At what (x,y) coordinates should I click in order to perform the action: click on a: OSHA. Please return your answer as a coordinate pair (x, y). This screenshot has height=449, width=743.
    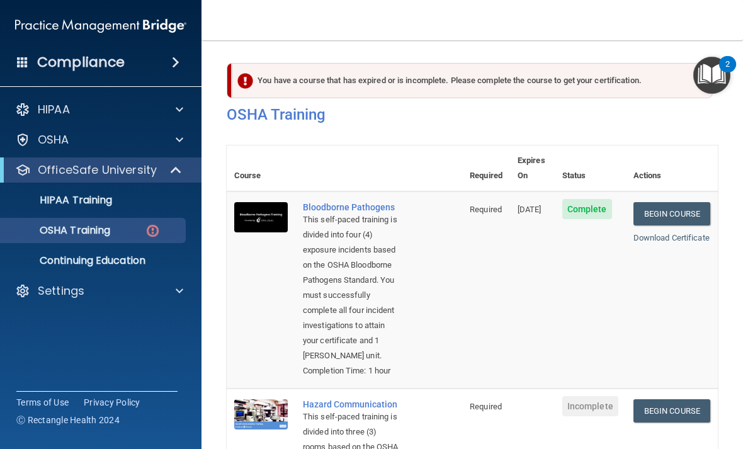
    Looking at the image, I should click on (99, 140).